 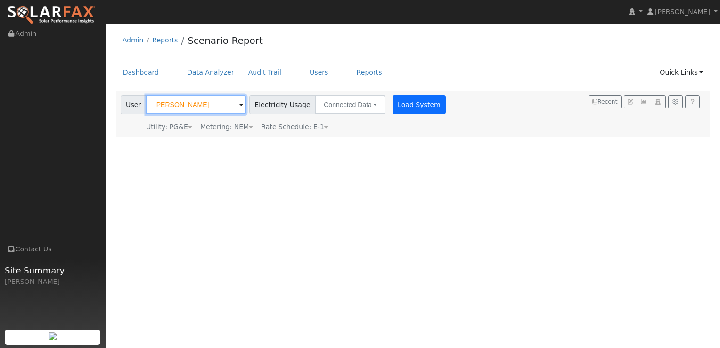 I want to click on button: Multi-Series Graph, so click(x=644, y=102).